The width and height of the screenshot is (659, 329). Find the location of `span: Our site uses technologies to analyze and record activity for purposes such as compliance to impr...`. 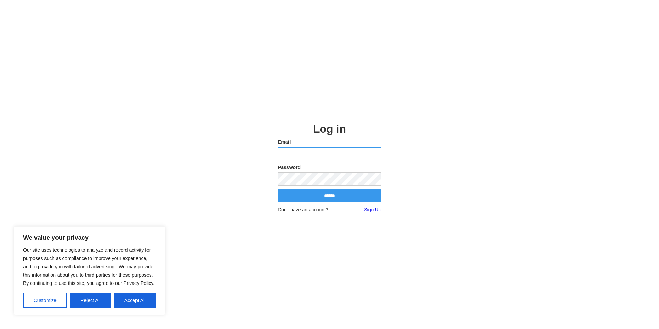

span: Our site uses technologies to analyze and record activity for purposes such as compliance to impr... is located at coordinates (89, 267).